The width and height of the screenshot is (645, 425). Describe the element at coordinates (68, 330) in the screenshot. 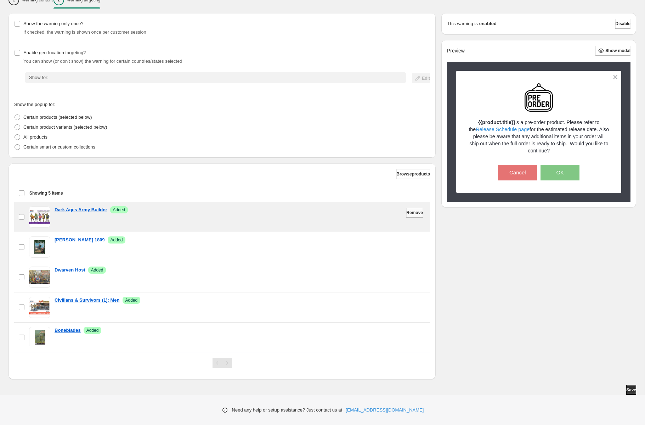

I see `a: Boneblades` at that location.